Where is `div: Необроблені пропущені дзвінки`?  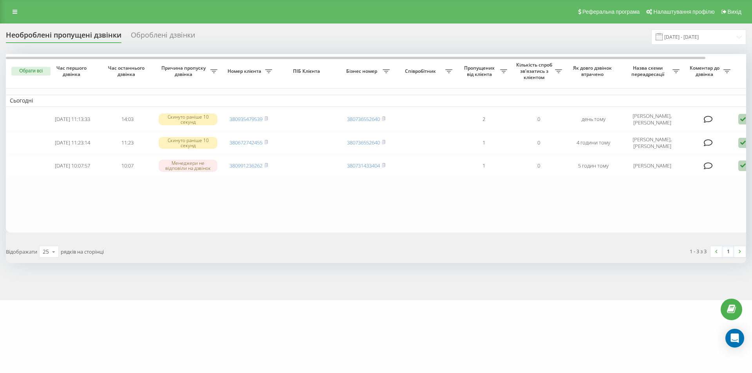 div: Необроблені пропущені дзвінки is located at coordinates (63, 37).